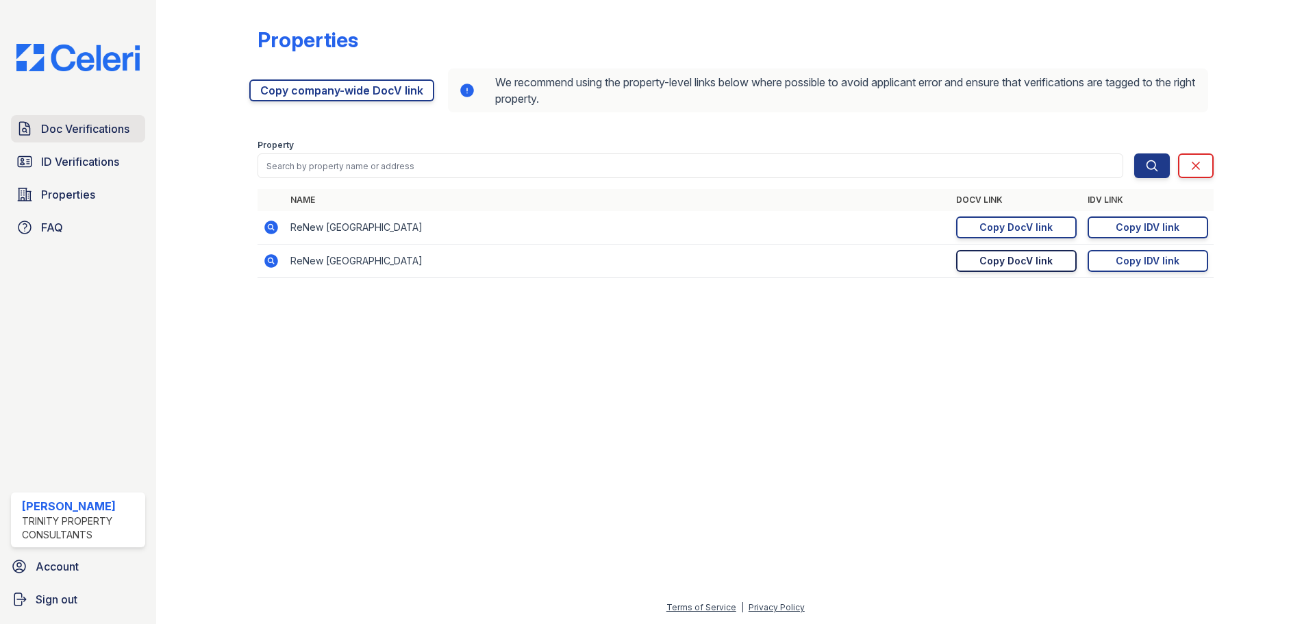 The image size is (1315, 624). I want to click on span: Account, so click(57, 566).